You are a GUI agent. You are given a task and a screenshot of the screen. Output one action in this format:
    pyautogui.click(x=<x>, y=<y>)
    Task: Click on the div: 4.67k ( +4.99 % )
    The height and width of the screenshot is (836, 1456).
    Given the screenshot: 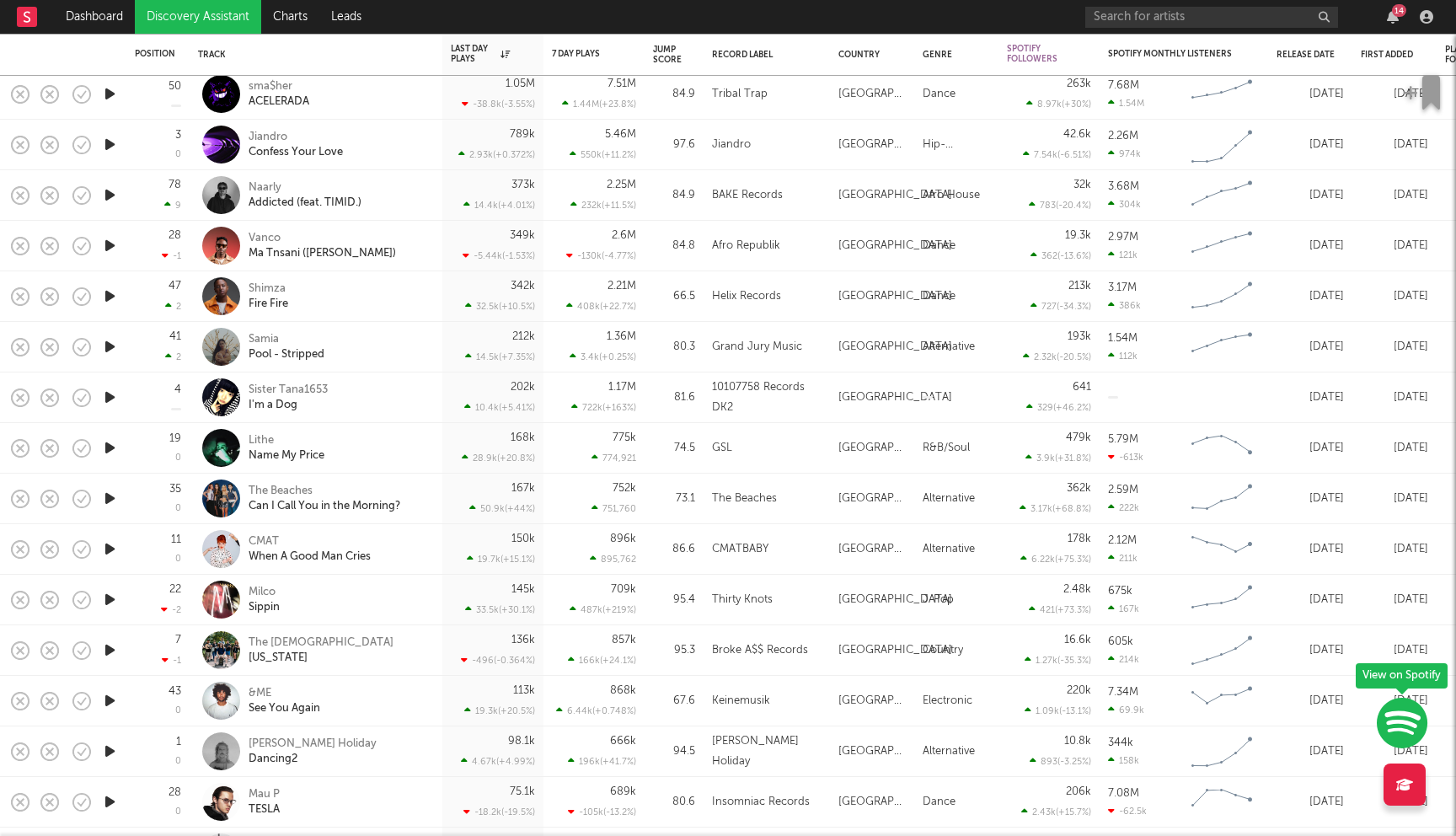 What is the action you would take?
    pyautogui.click(x=498, y=761)
    